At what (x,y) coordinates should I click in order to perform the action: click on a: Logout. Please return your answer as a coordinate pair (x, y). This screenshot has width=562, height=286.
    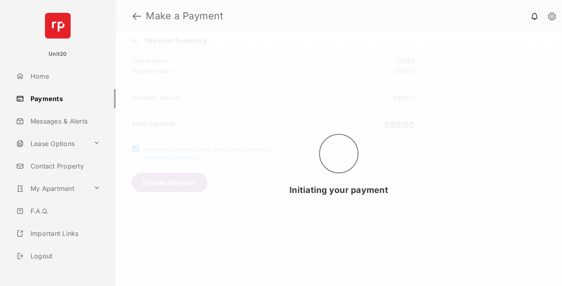
    Looking at the image, I should click on (64, 256).